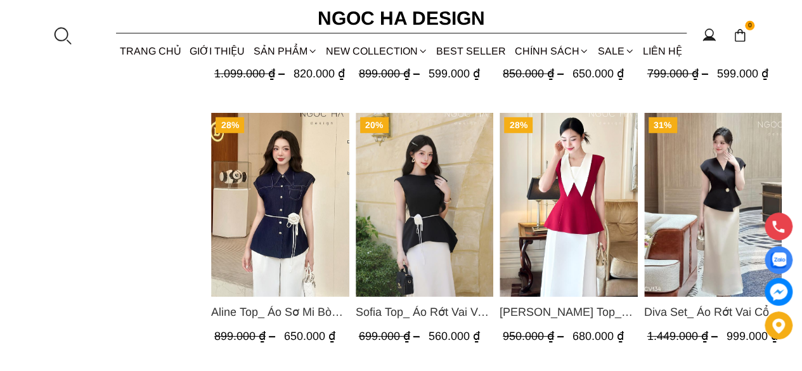 The width and height of the screenshot is (802, 371). What do you see at coordinates (679, 74) in the screenshot?
I see `span: 799.000 ₫` at bounding box center [679, 74].